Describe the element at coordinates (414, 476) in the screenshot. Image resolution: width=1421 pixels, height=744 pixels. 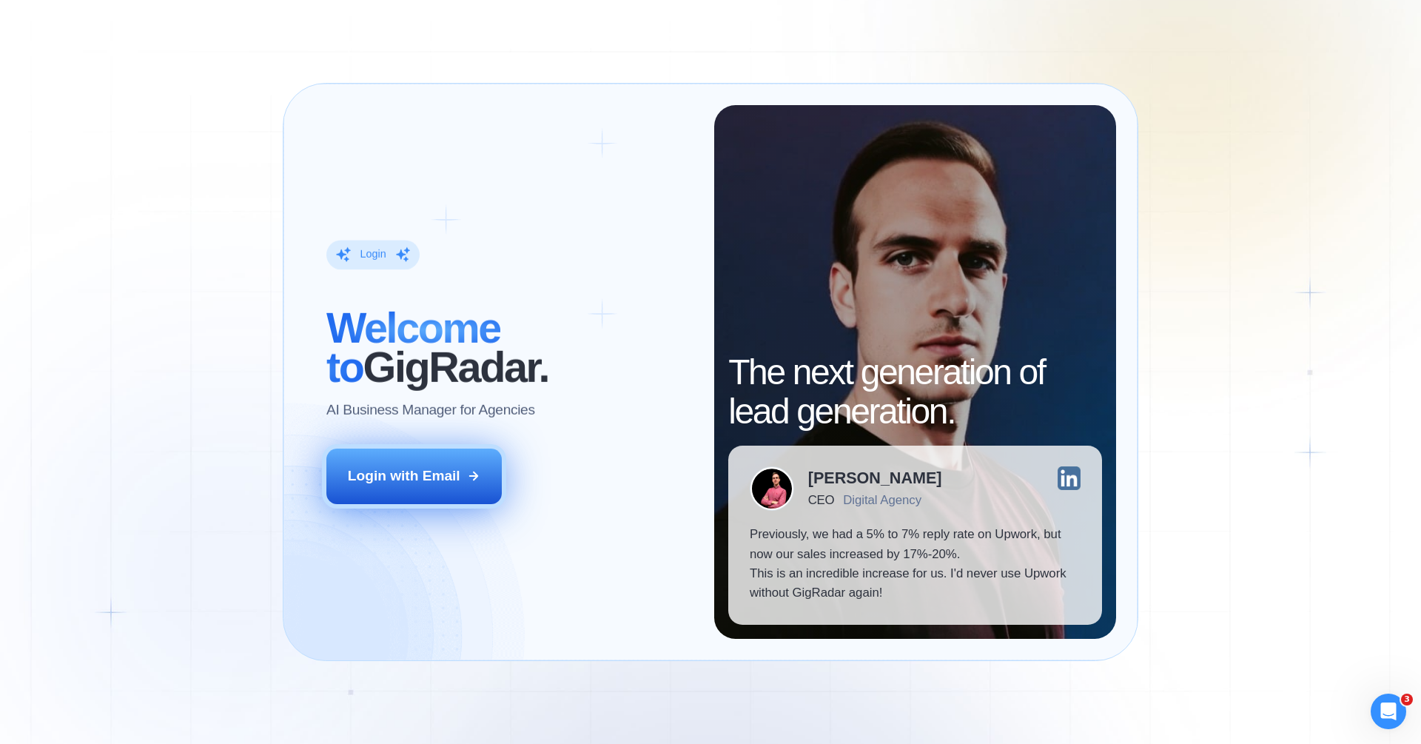
I see `button: Login with Email` at that location.